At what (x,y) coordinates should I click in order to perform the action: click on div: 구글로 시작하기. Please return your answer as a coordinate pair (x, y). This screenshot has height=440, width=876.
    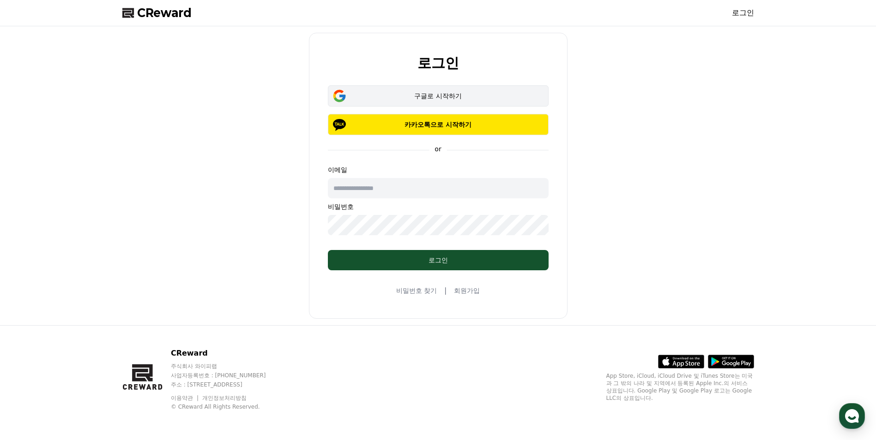
    Looking at the image, I should click on (438, 96).